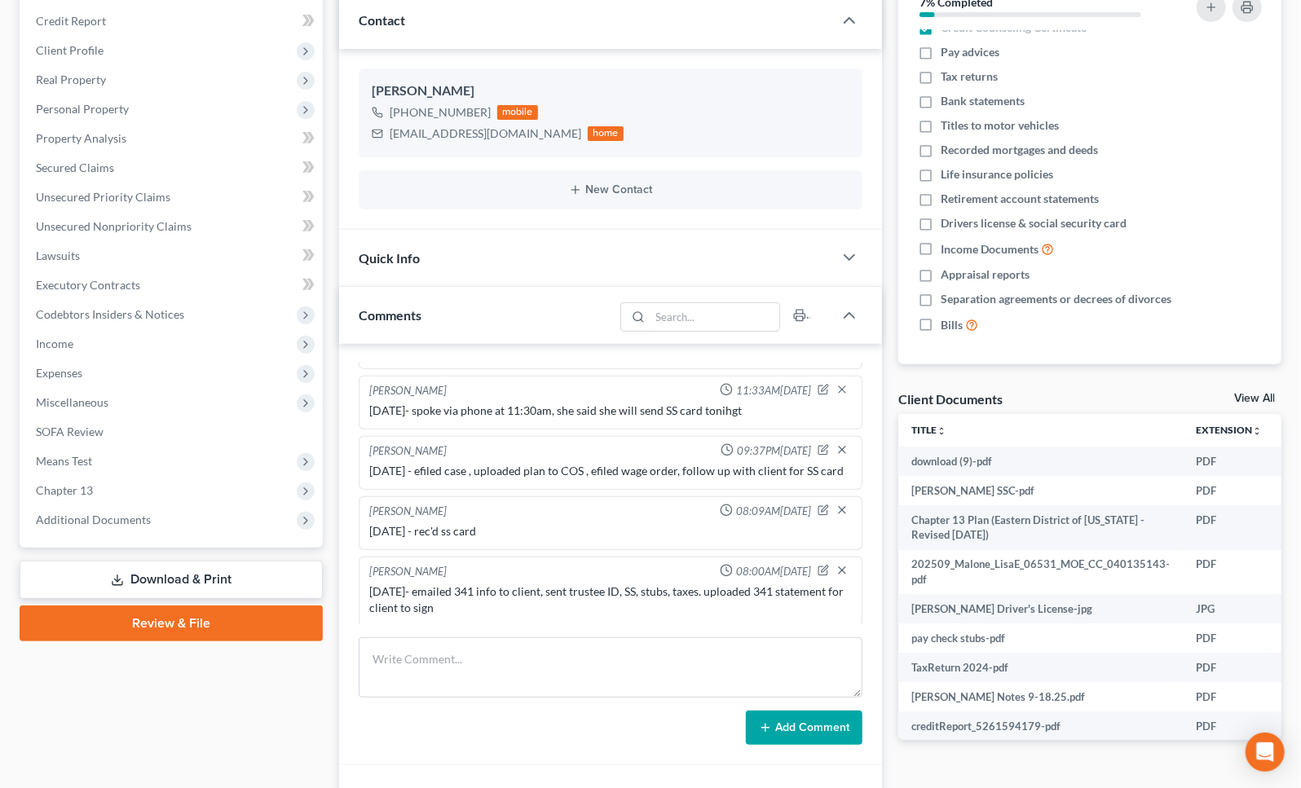 This screenshot has width=1301, height=788. Describe the element at coordinates (952, 325) in the screenshot. I see `span: Bills` at that location.